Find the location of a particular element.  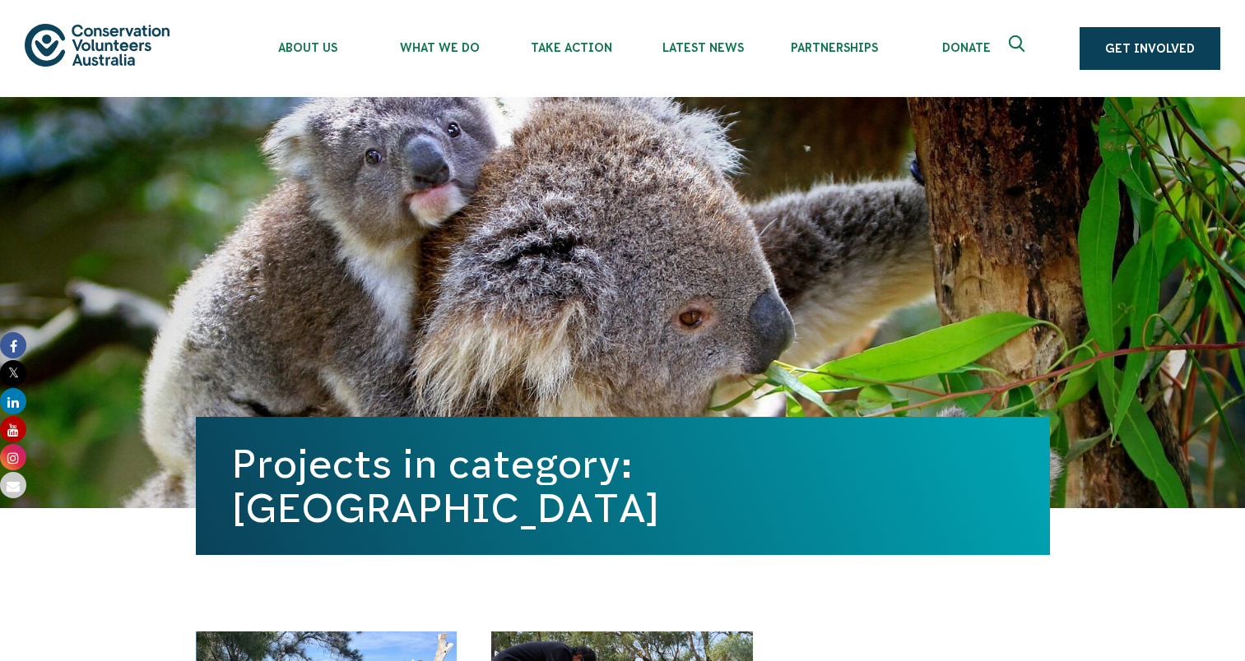

span: Donate is located at coordinates (966, 48).